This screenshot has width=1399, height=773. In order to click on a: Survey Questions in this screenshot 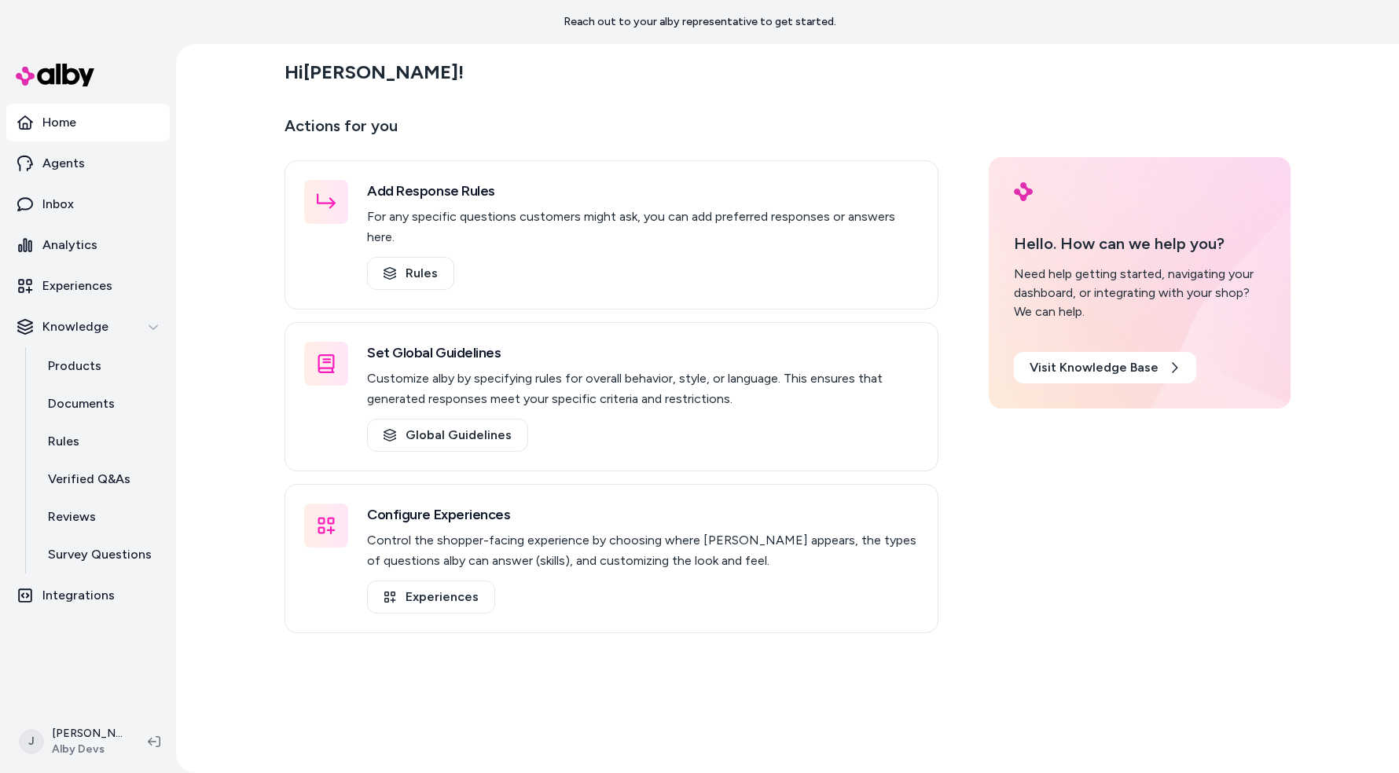, I will do `click(101, 555)`.